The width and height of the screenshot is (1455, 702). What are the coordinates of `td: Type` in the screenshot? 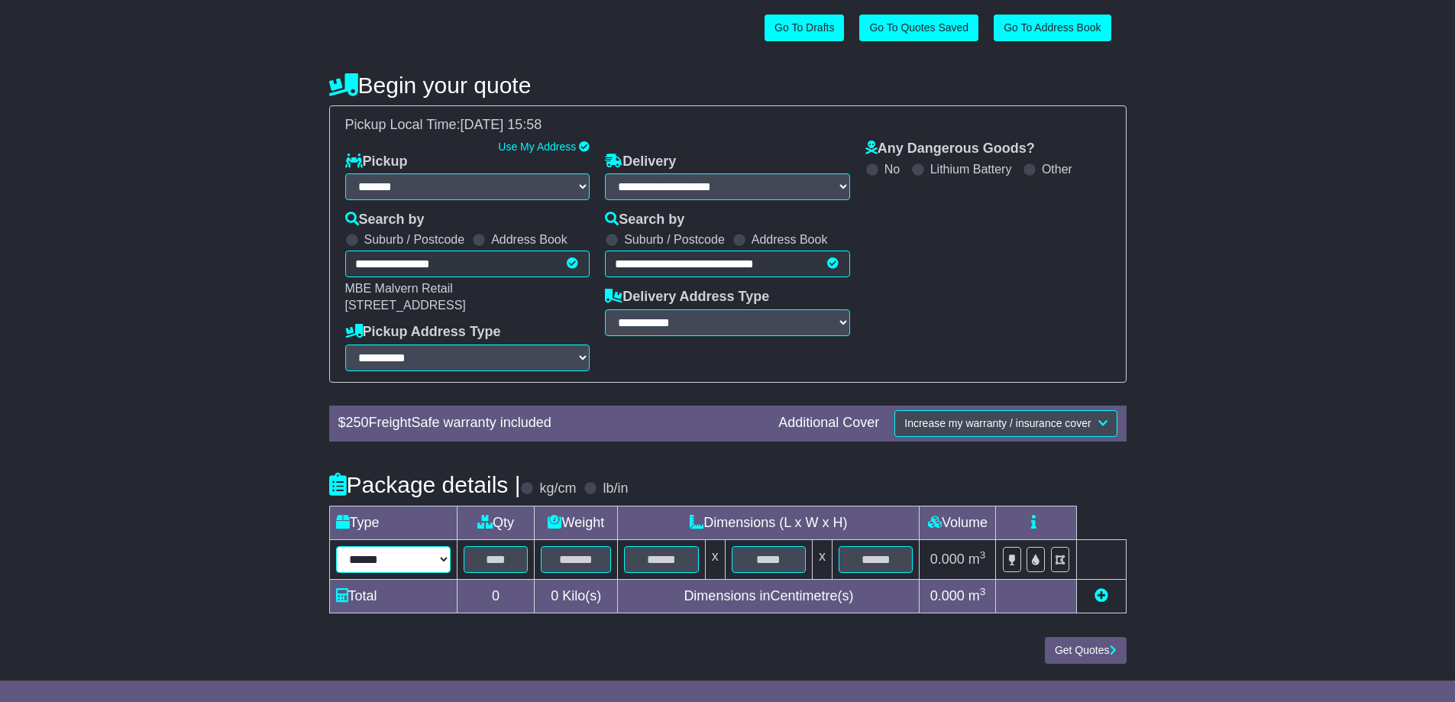 It's located at (393, 522).